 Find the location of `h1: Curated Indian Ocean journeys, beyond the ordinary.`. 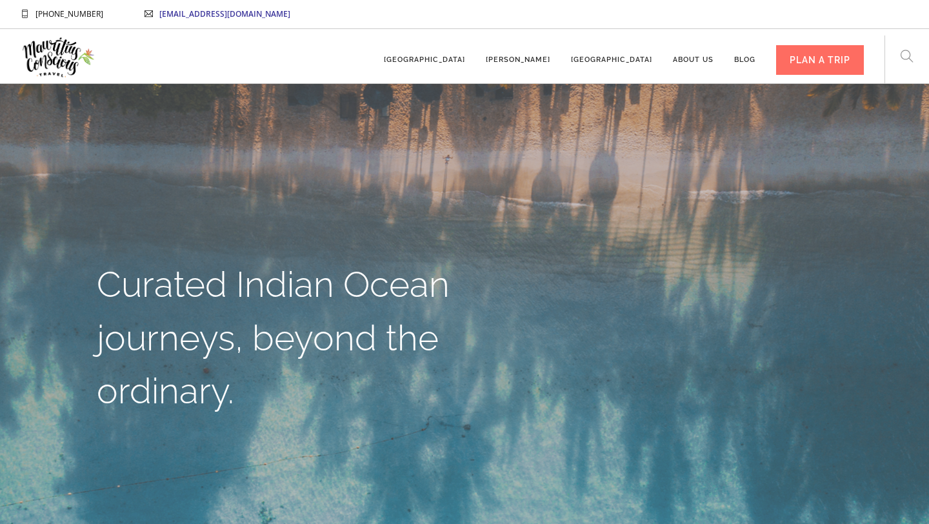

h1: Curated Indian Ocean journeys, beyond the ordinary. is located at coordinates (275, 338).